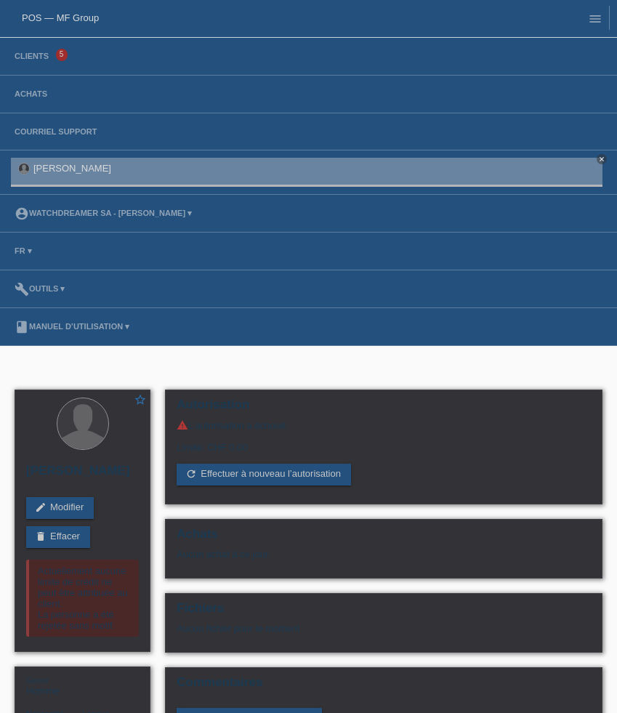 The image size is (617, 713). What do you see at coordinates (602, 159) in the screenshot?
I see `a: close` at bounding box center [602, 159].